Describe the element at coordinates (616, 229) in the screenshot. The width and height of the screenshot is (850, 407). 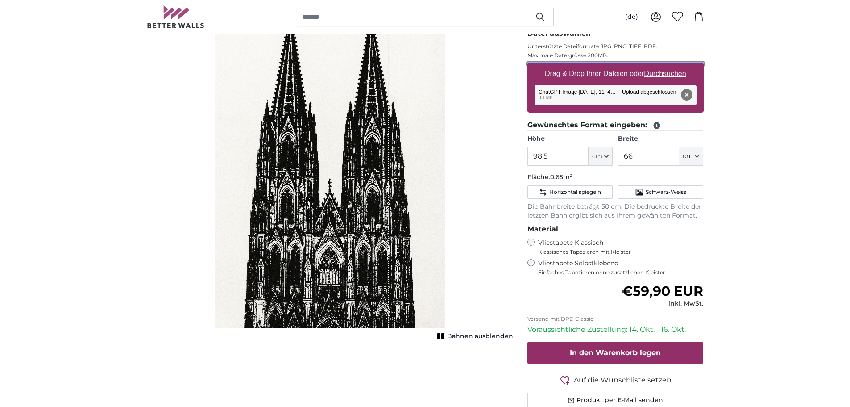
I see `legend: Material` at that location.